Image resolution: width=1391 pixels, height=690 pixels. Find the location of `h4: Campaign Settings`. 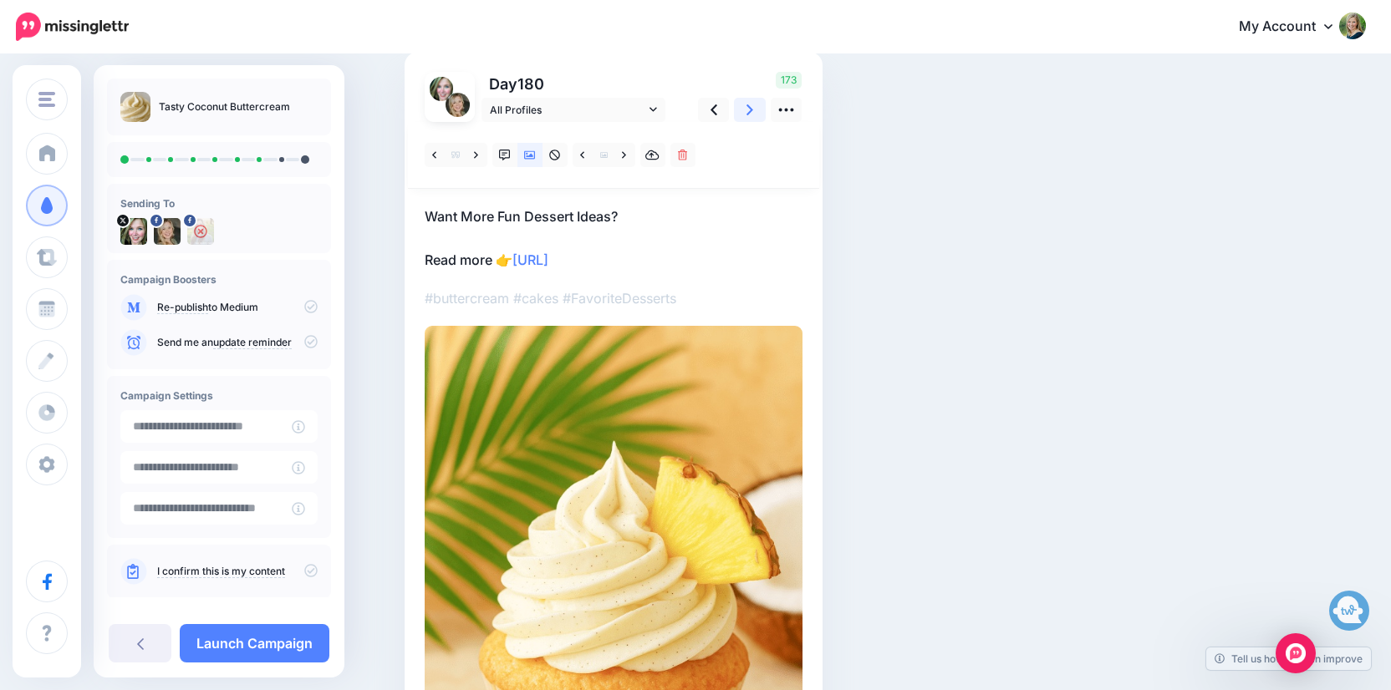

h4: Campaign Settings is located at coordinates (219, 395).